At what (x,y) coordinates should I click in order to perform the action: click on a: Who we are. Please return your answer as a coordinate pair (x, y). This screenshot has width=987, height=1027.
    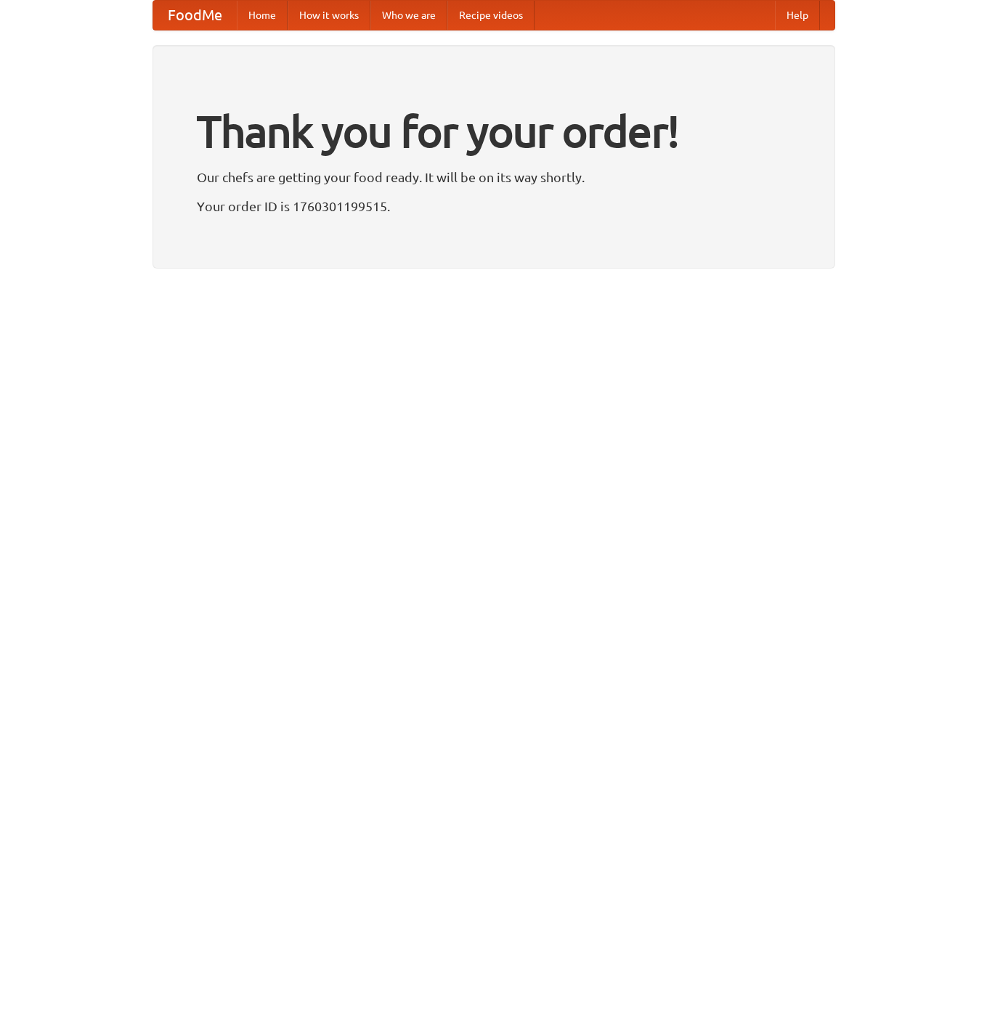
    Looking at the image, I should click on (409, 15).